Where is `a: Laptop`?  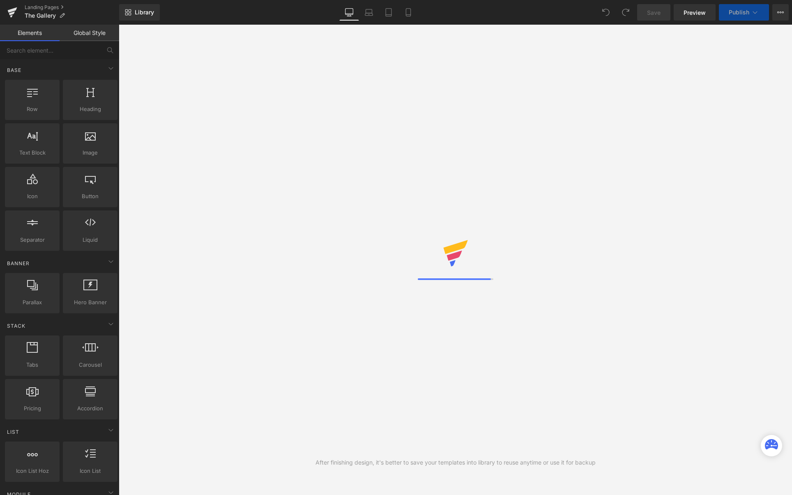
a: Laptop is located at coordinates (369, 12).